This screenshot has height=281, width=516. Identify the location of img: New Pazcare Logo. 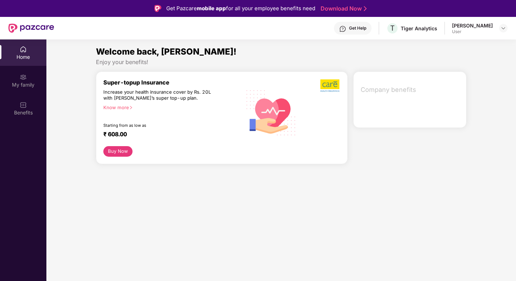
(31, 28).